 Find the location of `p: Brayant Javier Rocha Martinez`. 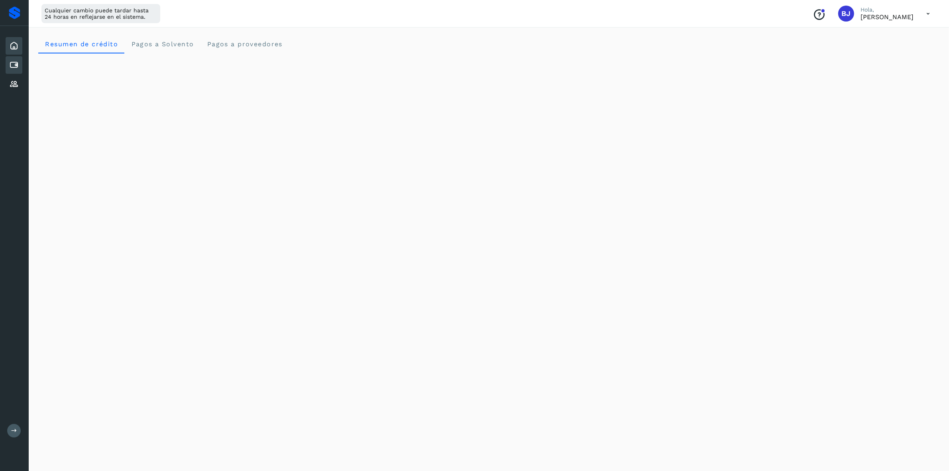

p: Brayant Javier Rocha Martinez is located at coordinates (887, 17).